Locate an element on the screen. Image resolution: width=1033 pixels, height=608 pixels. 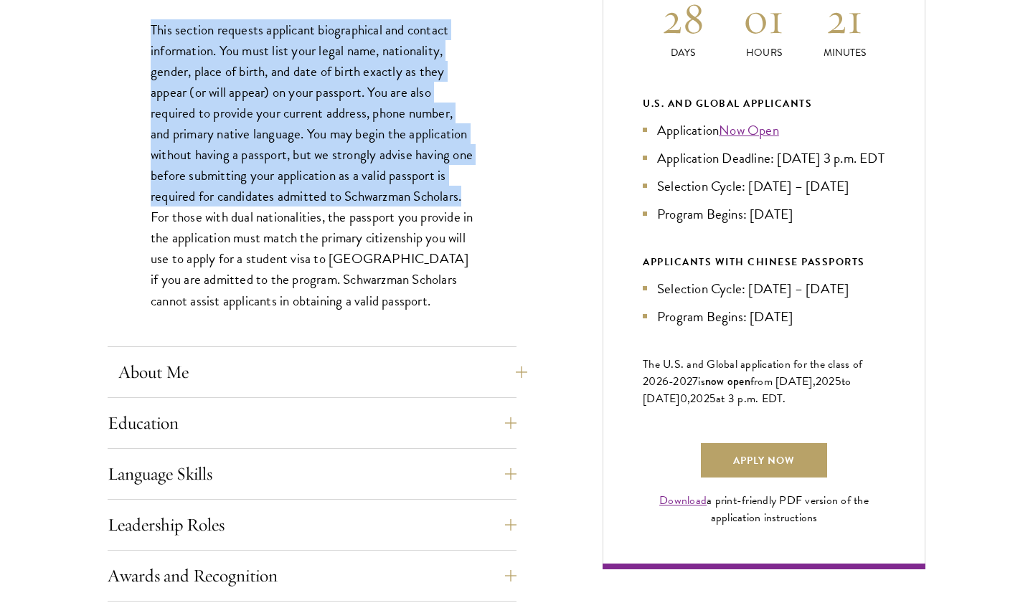
span: now open is located at coordinates (727, 381).